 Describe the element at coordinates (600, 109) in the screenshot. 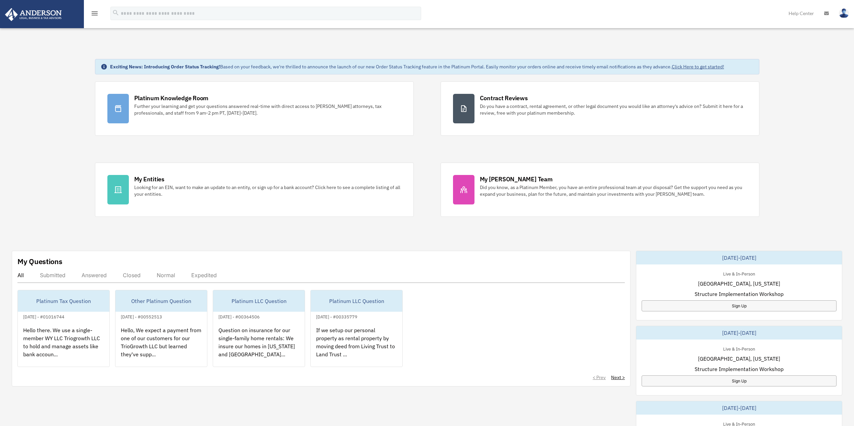

I see `a: Contract Reviews Do you have a contract, rental agreement, or other legal document you would like...` at that location.